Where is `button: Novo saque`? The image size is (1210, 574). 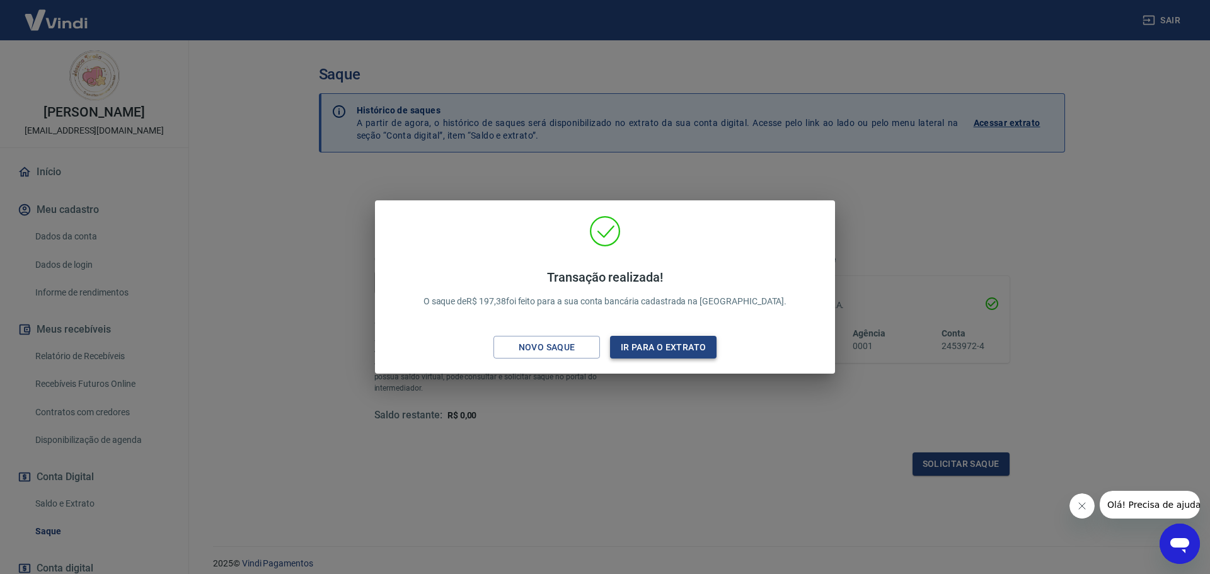
button: Novo saque is located at coordinates (546, 347).